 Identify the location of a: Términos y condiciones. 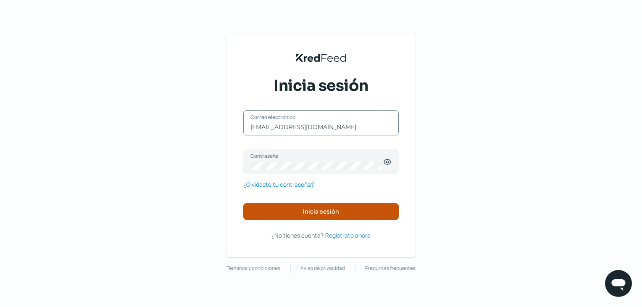
(253, 268).